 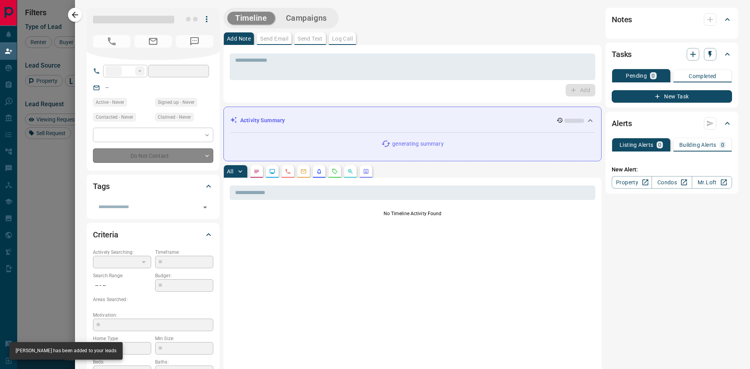 I want to click on h2: Tasks, so click(x=621, y=54).